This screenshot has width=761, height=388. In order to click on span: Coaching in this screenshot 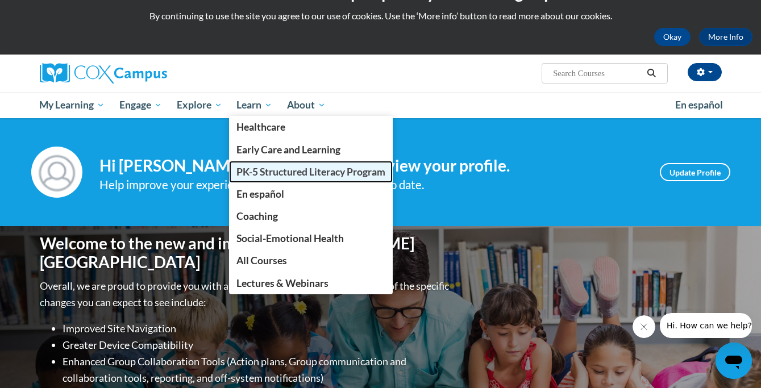, I will do `click(257, 216)`.